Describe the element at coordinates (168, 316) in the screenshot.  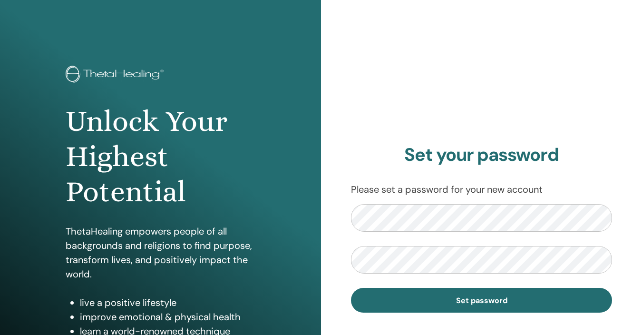
I see `li: improve emotional & physical health` at that location.